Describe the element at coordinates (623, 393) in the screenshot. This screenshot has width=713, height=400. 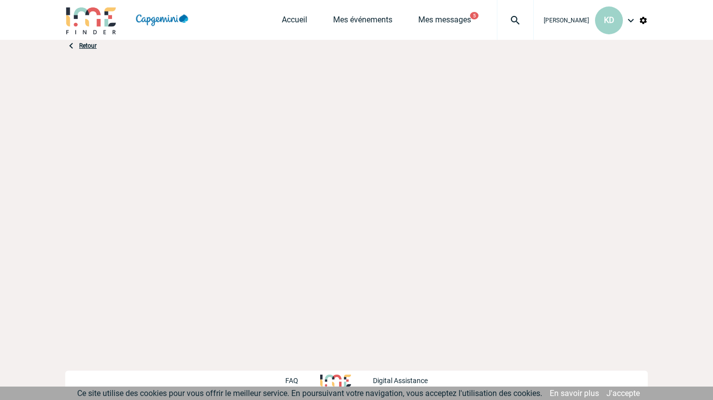
I see `a: J'accepte` at that location.